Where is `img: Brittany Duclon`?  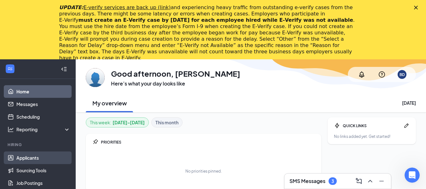 img: Brittany Duclon is located at coordinates (95, 78).